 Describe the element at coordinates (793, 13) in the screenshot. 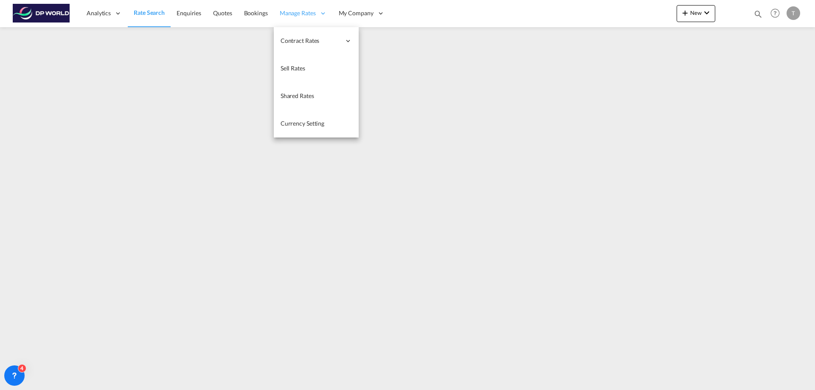

I see `div: T` at that location.